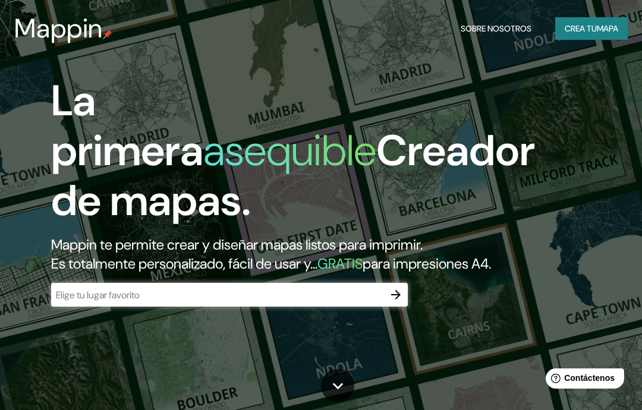 Image resolution: width=642 pixels, height=410 pixels. Describe the element at coordinates (496, 29) in the screenshot. I see `button: Sobre nosotros` at that location.